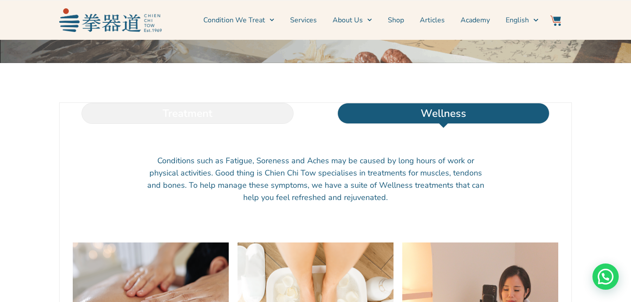  I want to click on a: About Us, so click(352, 20).